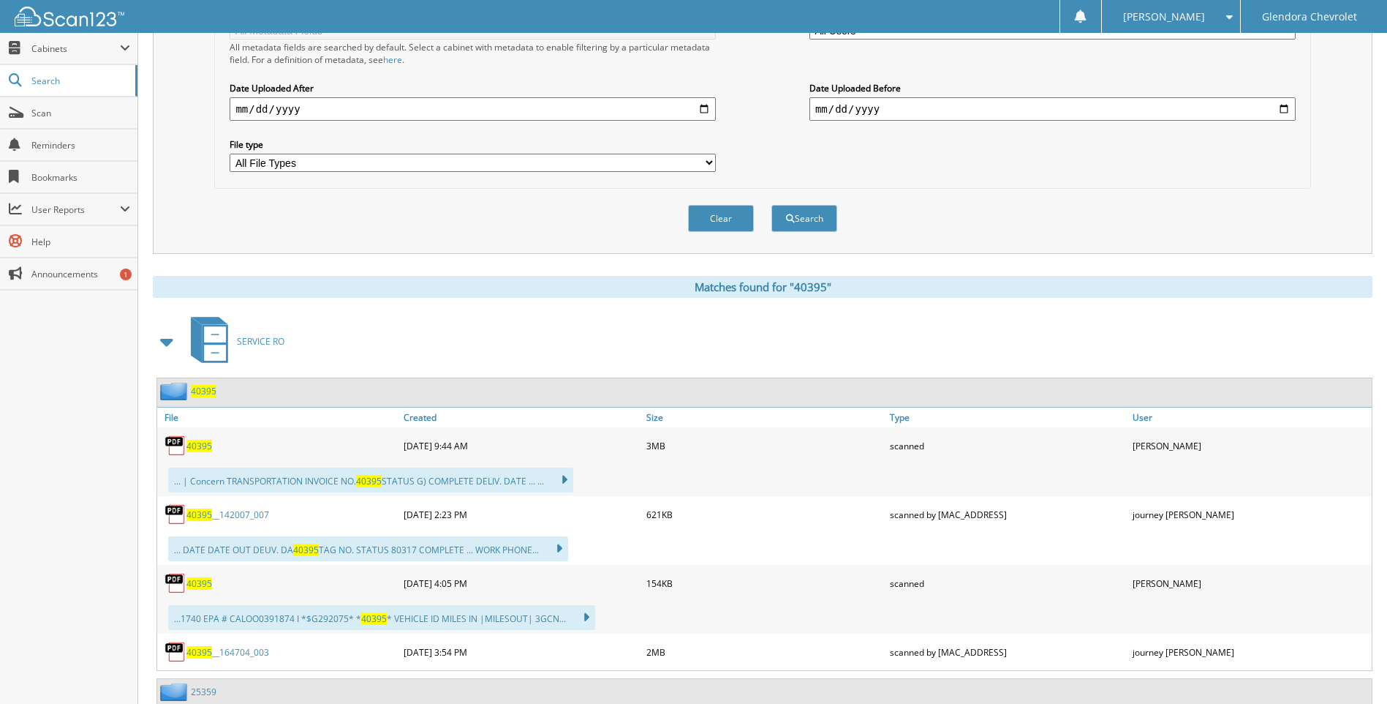  What do you see at coordinates (764, 417) in the screenshot?
I see `a: Size` at bounding box center [764, 417].